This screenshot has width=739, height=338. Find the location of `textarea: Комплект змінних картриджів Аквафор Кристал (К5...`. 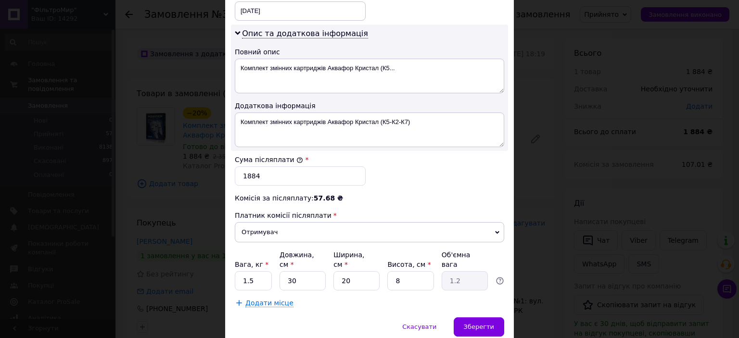

textarea: Комплект змінних картриджів Аквафор Кристал (К5... is located at coordinates (370, 76).